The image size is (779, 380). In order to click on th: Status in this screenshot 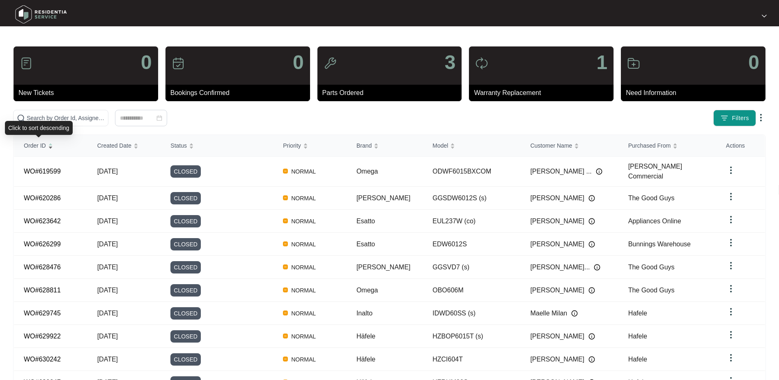, I will do `click(217, 145)`.